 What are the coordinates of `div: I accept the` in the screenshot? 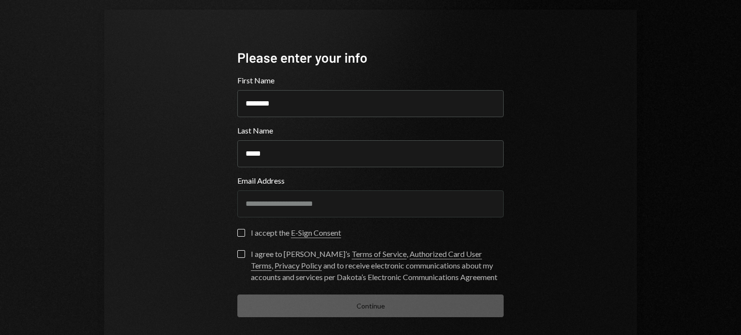 It's located at (296, 233).